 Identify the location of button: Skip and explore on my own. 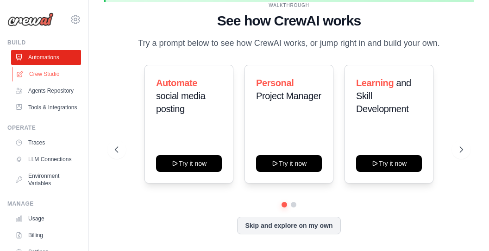
(289, 226).